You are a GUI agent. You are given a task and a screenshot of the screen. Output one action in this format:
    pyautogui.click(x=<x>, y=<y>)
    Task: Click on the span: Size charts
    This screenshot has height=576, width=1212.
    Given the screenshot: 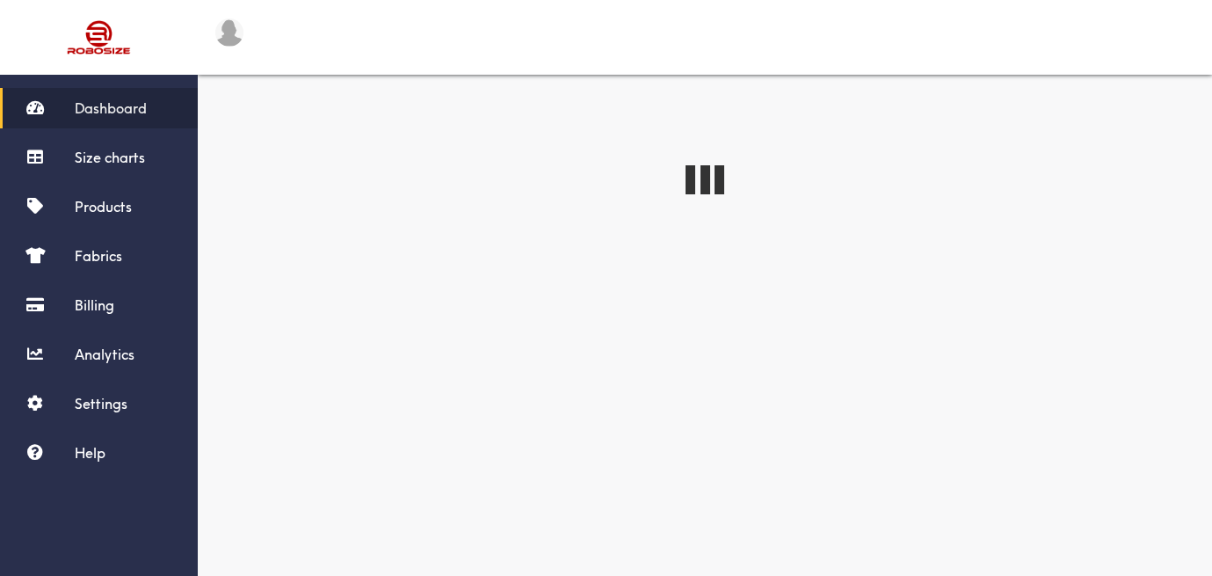 What is the action you would take?
    pyautogui.click(x=110, y=157)
    